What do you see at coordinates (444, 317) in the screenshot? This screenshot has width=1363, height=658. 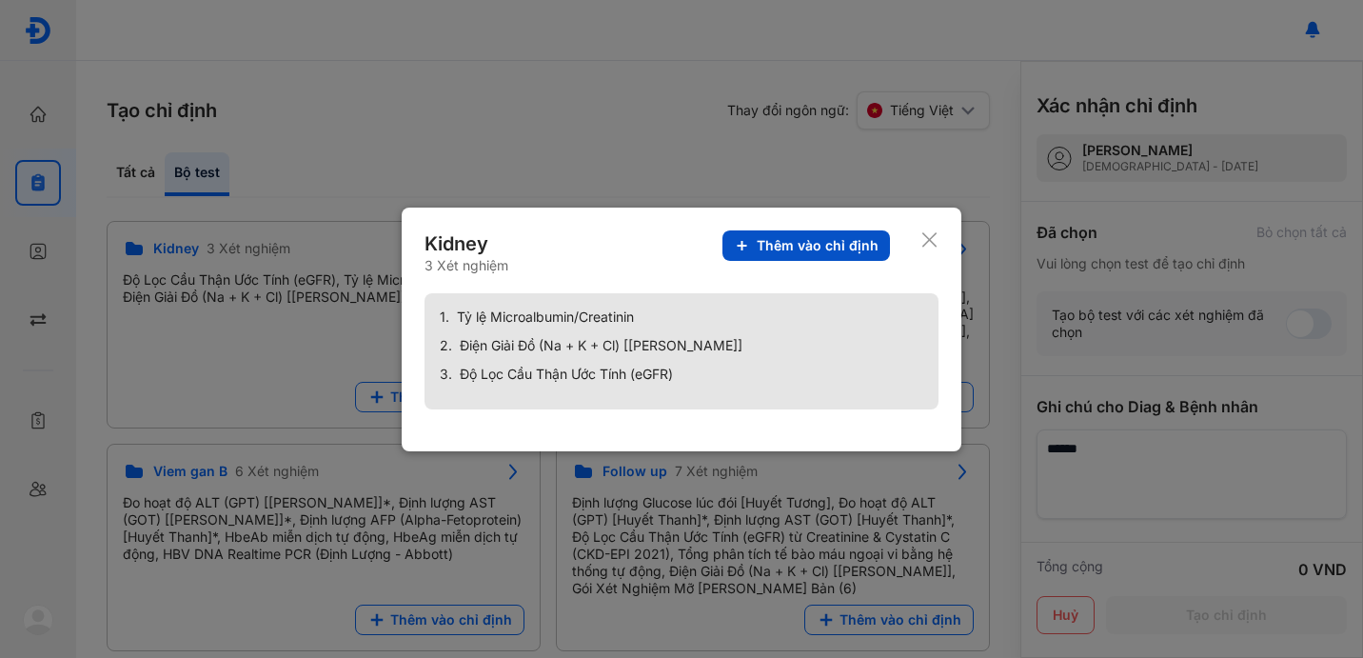 I see `span: 1.` at bounding box center [444, 317].